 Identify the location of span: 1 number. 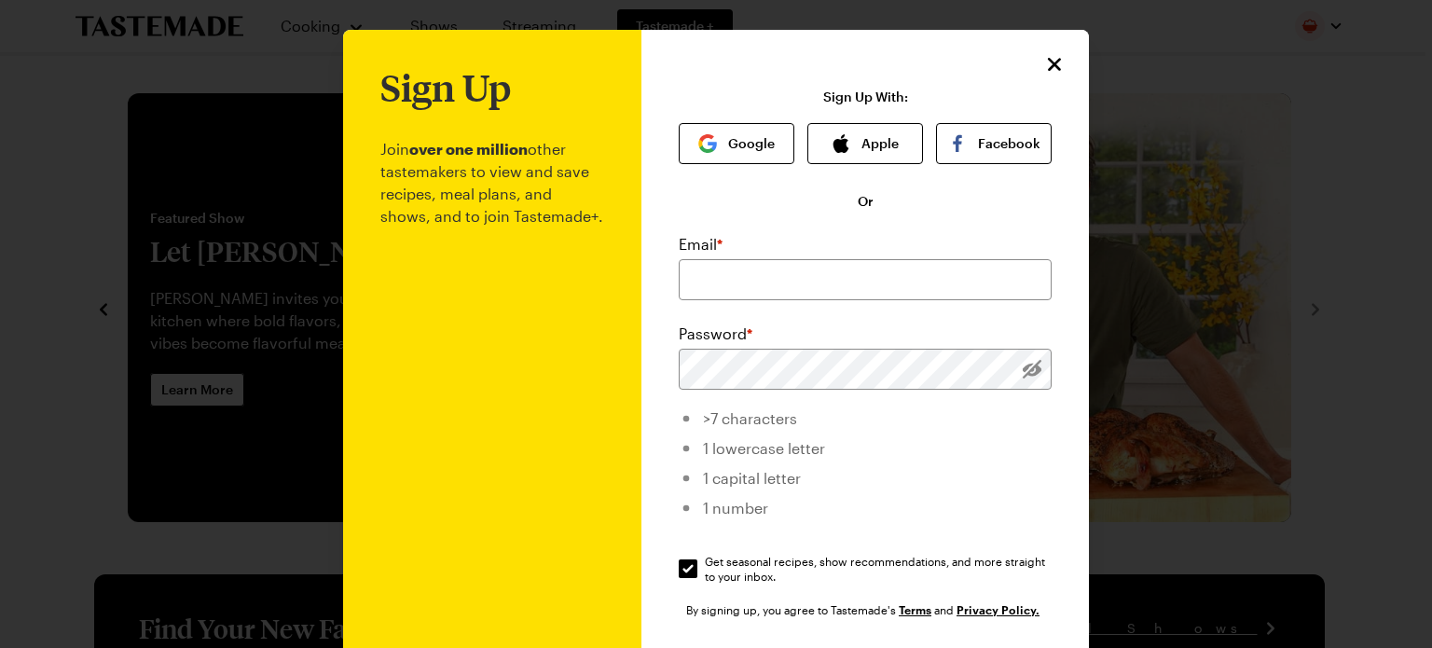
(735, 507).